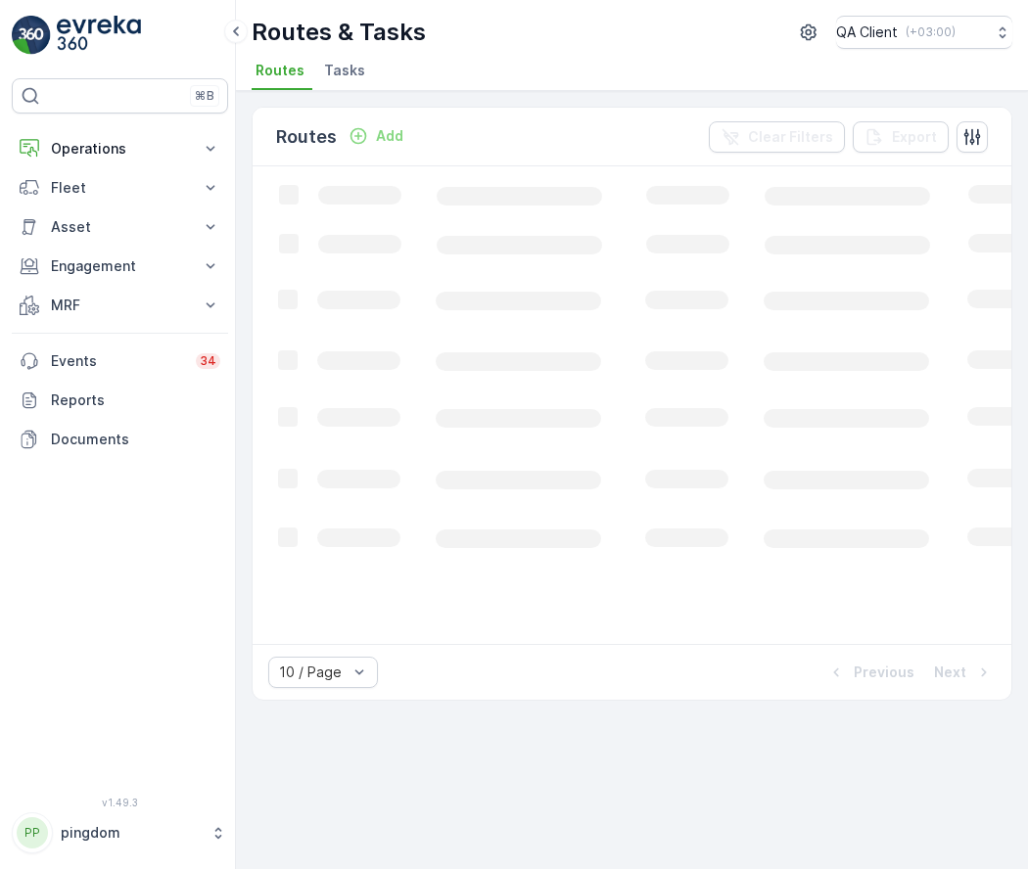 The image size is (1028, 869). Describe the element at coordinates (963, 672) in the screenshot. I see `button: Next` at that location.